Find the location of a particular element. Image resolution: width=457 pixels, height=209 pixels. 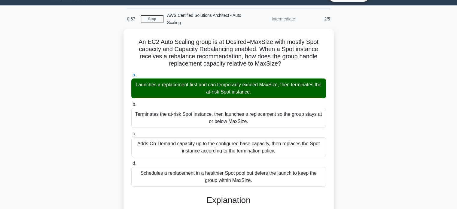

span: a. is located at coordinates (134, 74).